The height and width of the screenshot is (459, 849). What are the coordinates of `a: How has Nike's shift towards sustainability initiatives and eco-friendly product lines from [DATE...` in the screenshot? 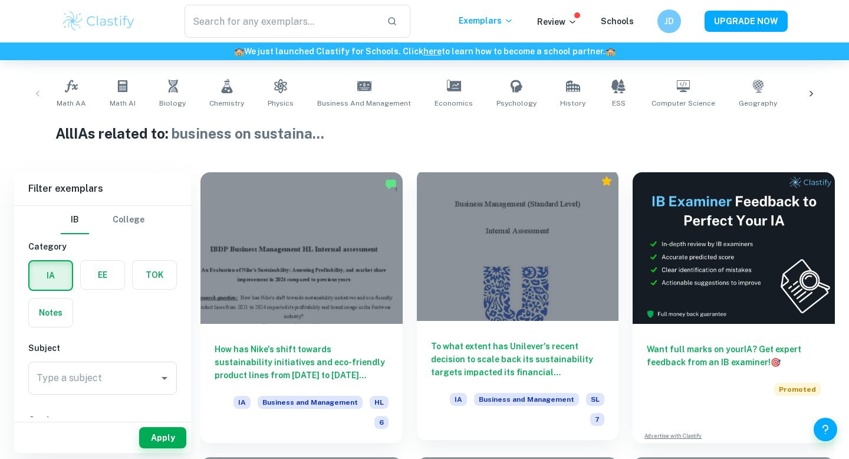 It's located at (301, 307).